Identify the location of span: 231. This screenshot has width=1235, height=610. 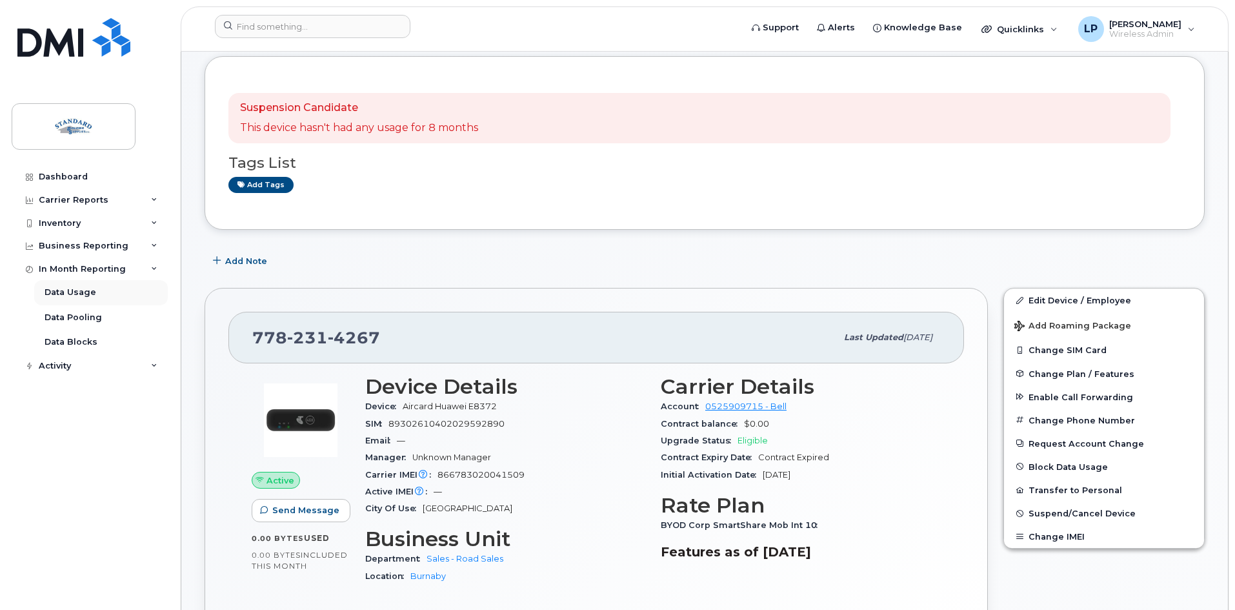
(307, 337).